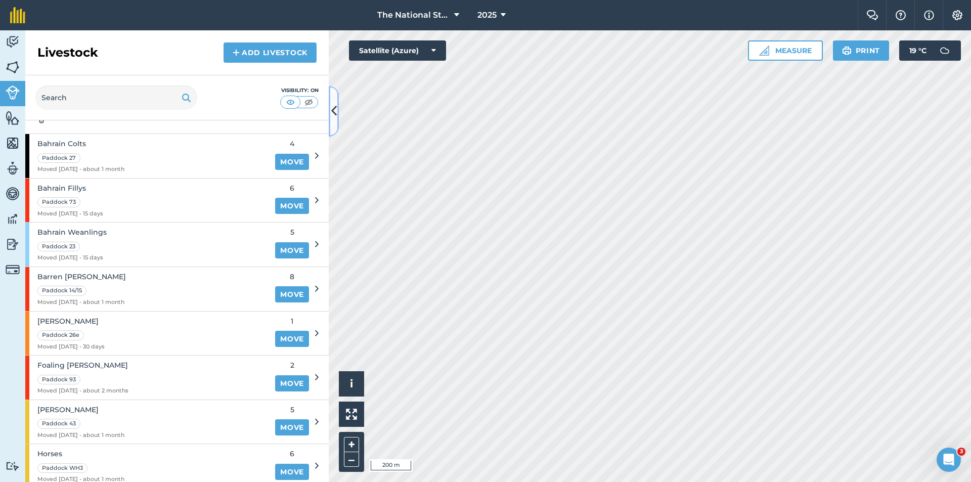 This screenshot has width=971, height=482. What do you see at coordinates (398, 51) in the screenshot?
I see `button: Satellite (Azure)` at bounding box center [398, 51].